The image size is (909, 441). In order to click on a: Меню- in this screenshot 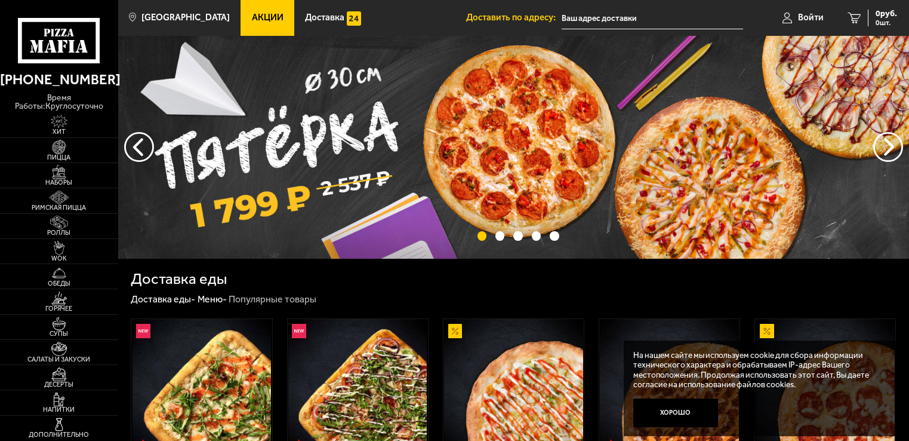, I will do `click(212, 299)`.